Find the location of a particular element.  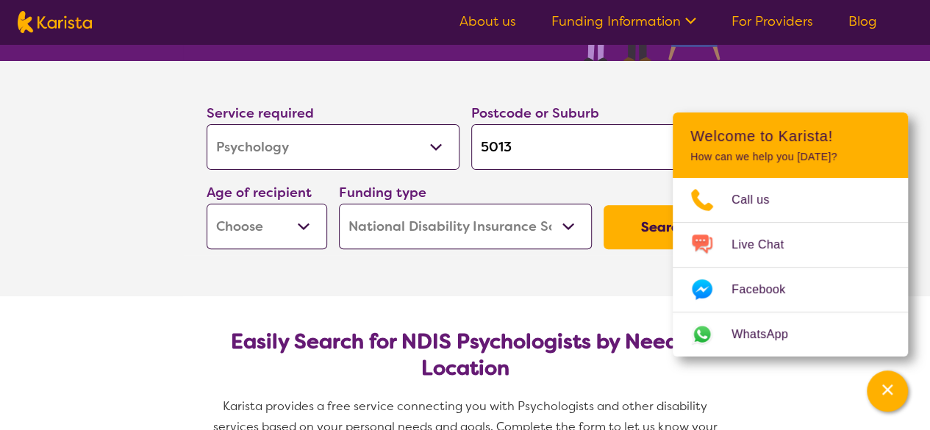

img: Karista logo is located at coordinates (54, 22).